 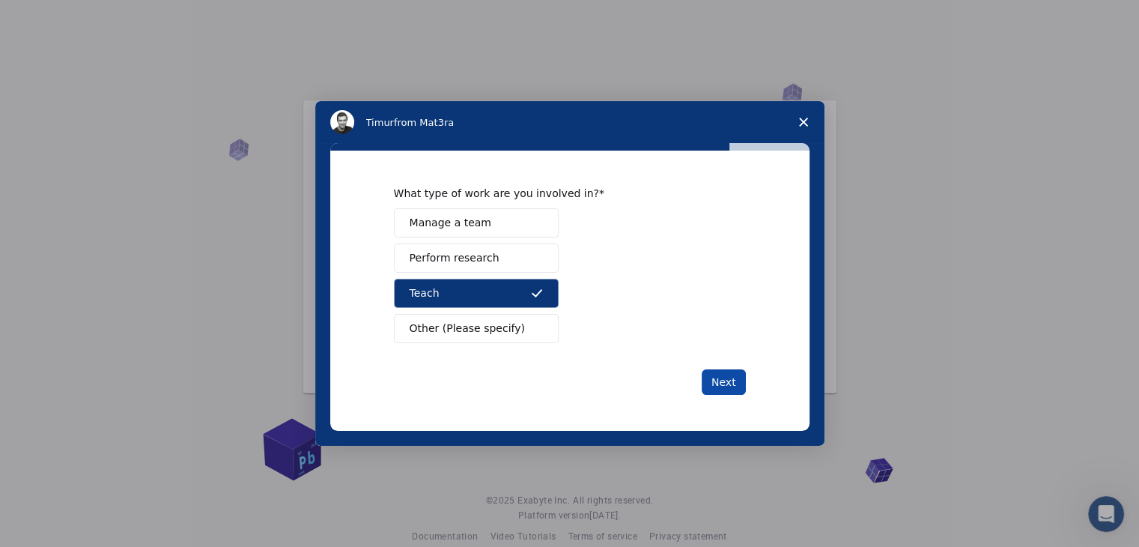 I want to click on span: Perform research, so click(x=455, y=258).